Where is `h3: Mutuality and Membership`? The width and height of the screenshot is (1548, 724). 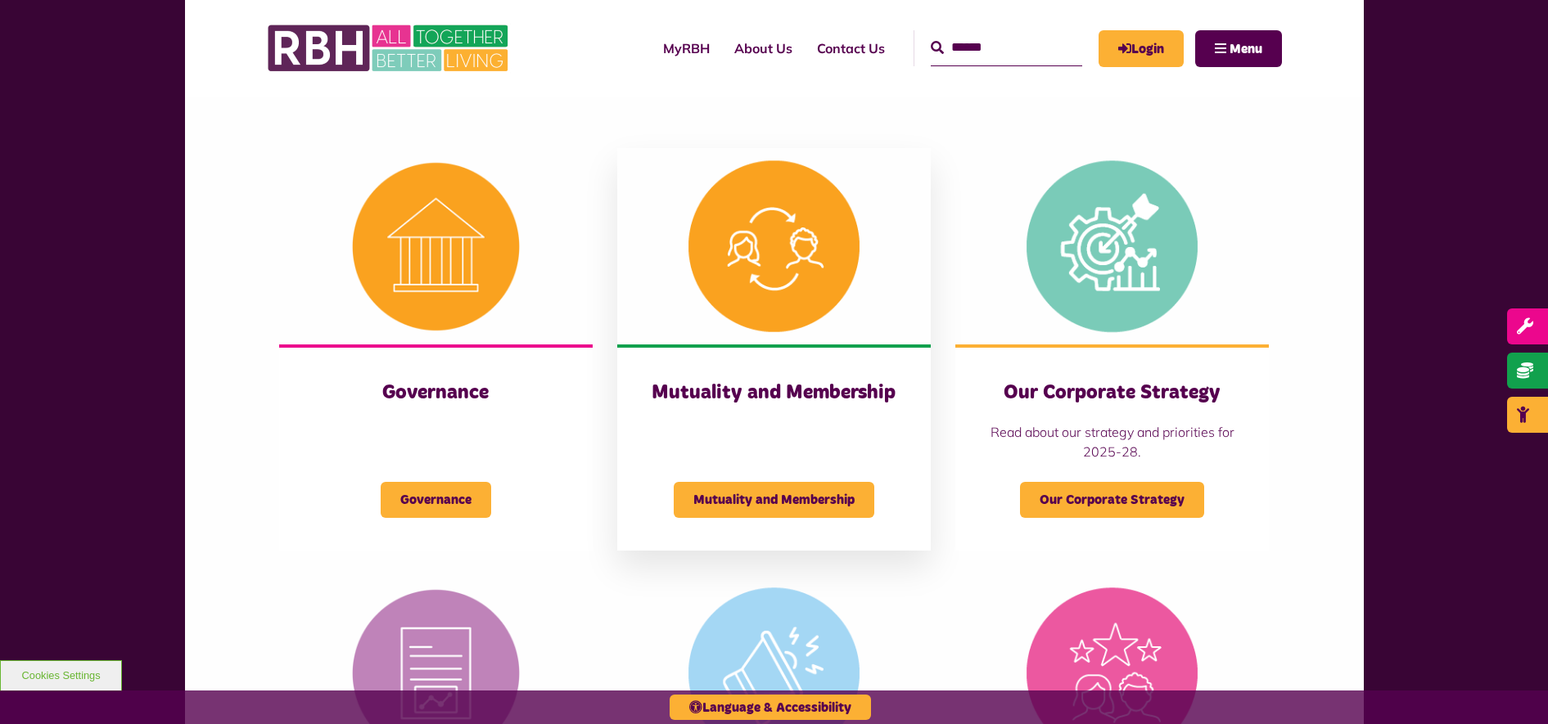
h3: Mutuality and Membership is located at coordinates (774, 393).